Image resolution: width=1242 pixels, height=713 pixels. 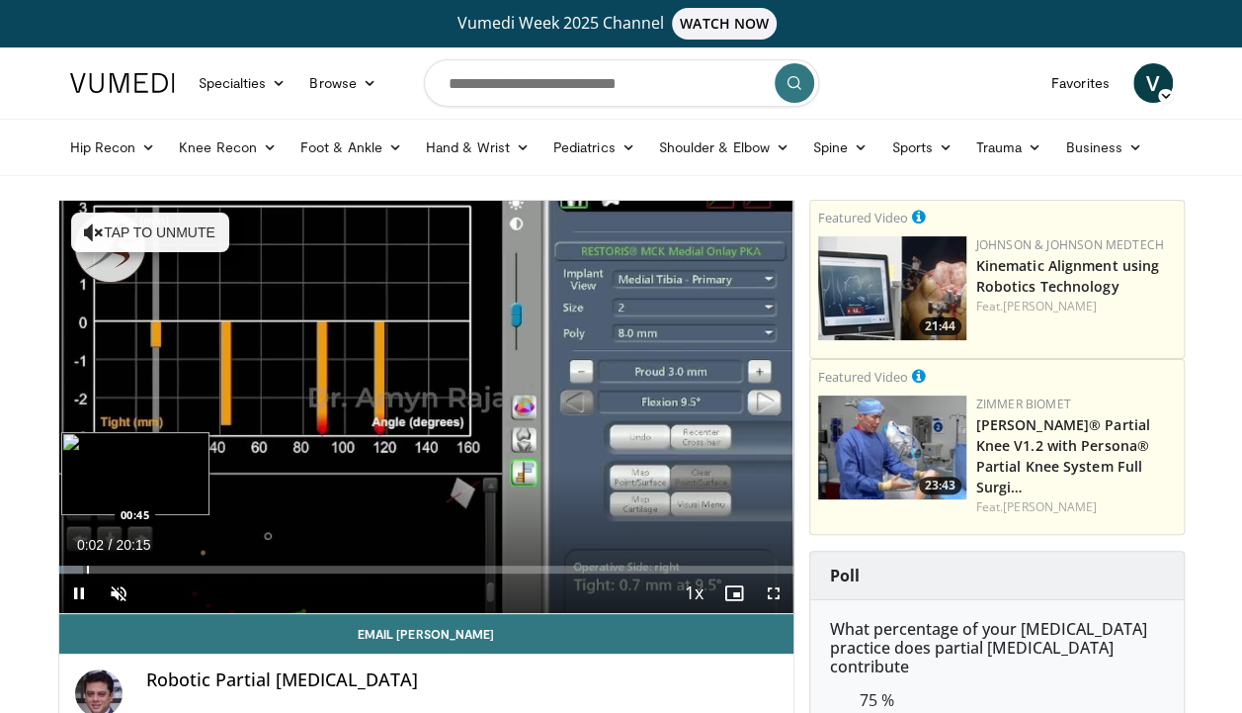 I want to click on input: Search topics, interventions, so click(x=622, y=83).